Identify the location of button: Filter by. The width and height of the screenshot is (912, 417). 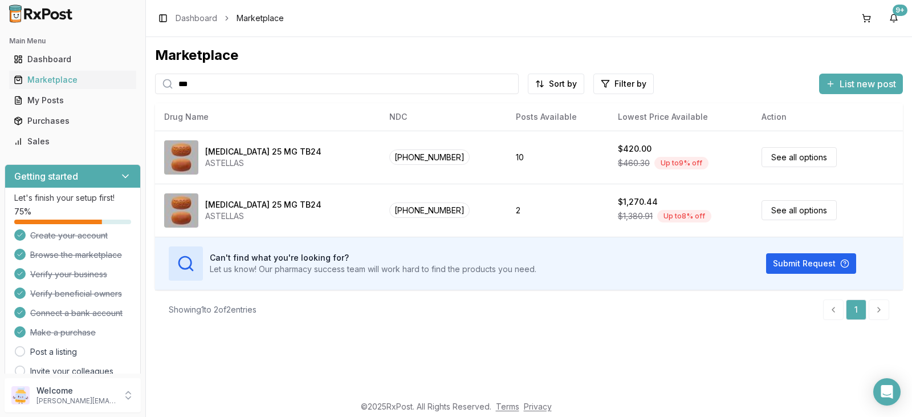
(624, 84).